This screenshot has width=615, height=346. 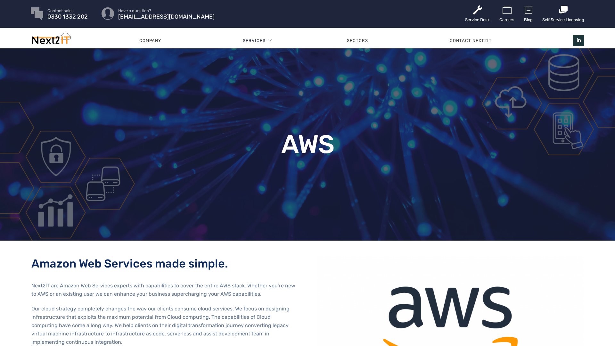 What do you see at coordinates (307, 144) in the screenshot?
I see `h1: AWS` at bounding box center [307, 144].